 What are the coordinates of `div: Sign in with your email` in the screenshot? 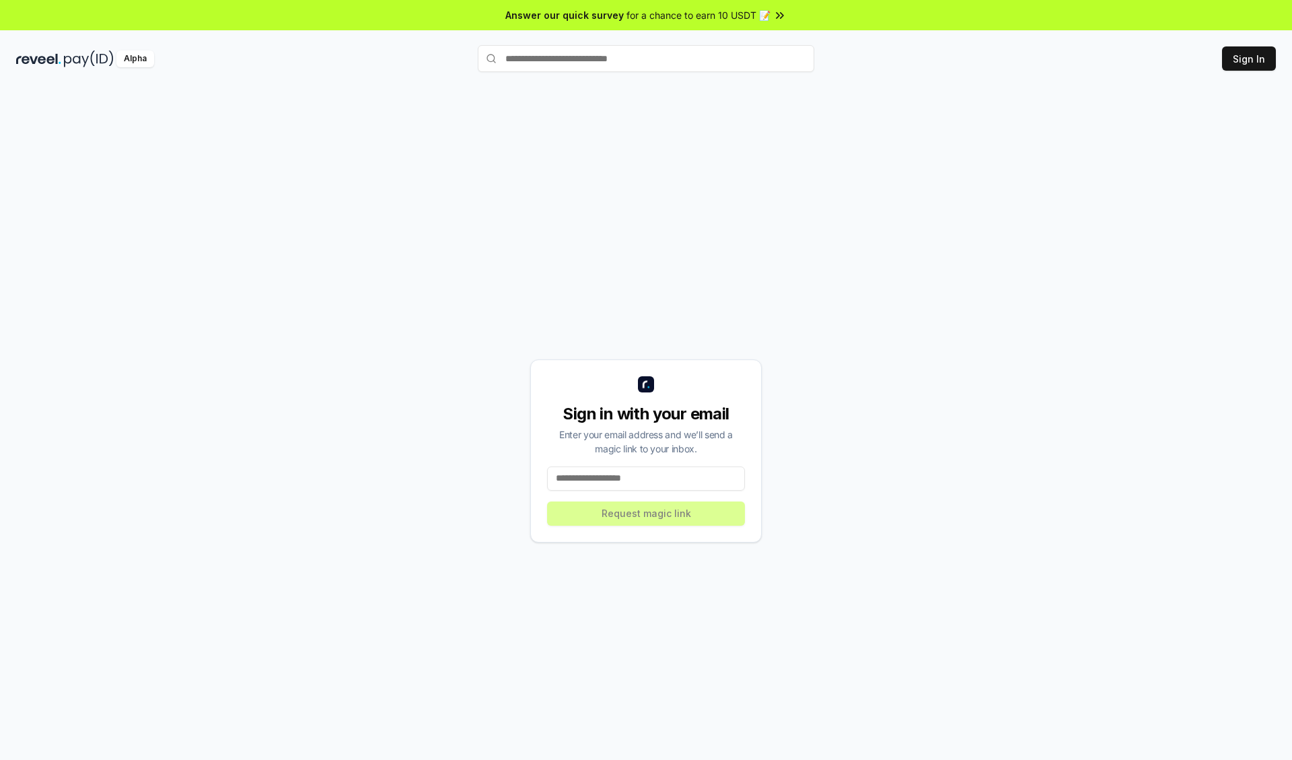 It's located at (646, 414).